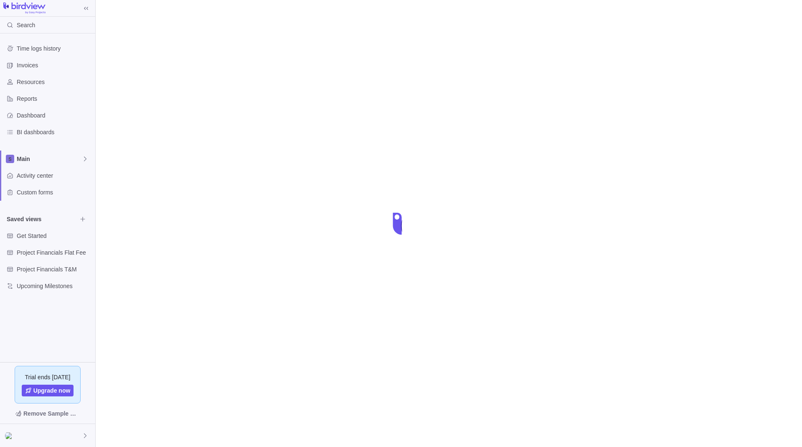 This screenshot has height=447, width=802. What do you see at coordinates (54, 175) in the screenshot?
I see `span: Activity center` at bounding box center [54, 175].